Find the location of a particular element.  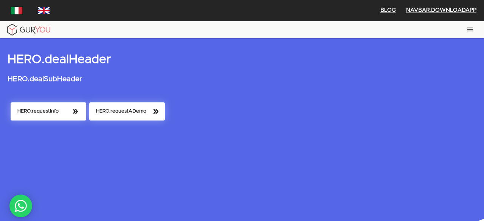

span: BLOG is located at coordinates (388, 10).